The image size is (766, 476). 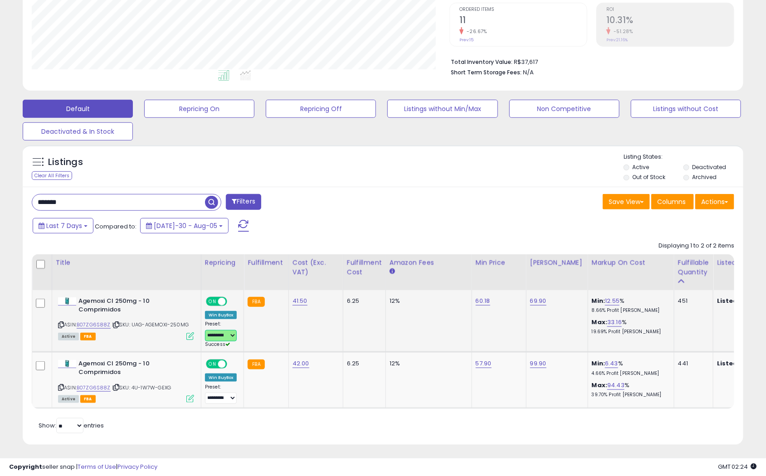 What do you see at coordinates (116, 226) in the screenshot?
I see `span: Compared to:` at bounding box center [116, 226].